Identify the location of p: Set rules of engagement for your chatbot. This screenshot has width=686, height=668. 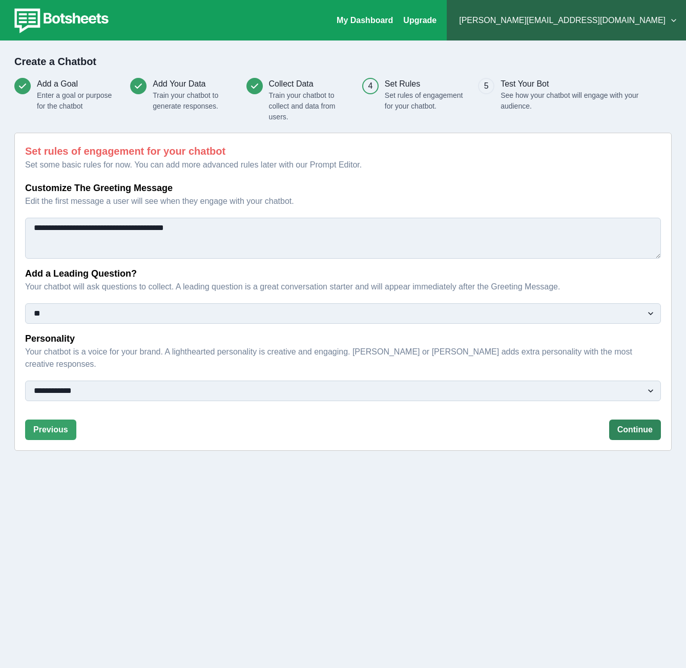
(343, 151).